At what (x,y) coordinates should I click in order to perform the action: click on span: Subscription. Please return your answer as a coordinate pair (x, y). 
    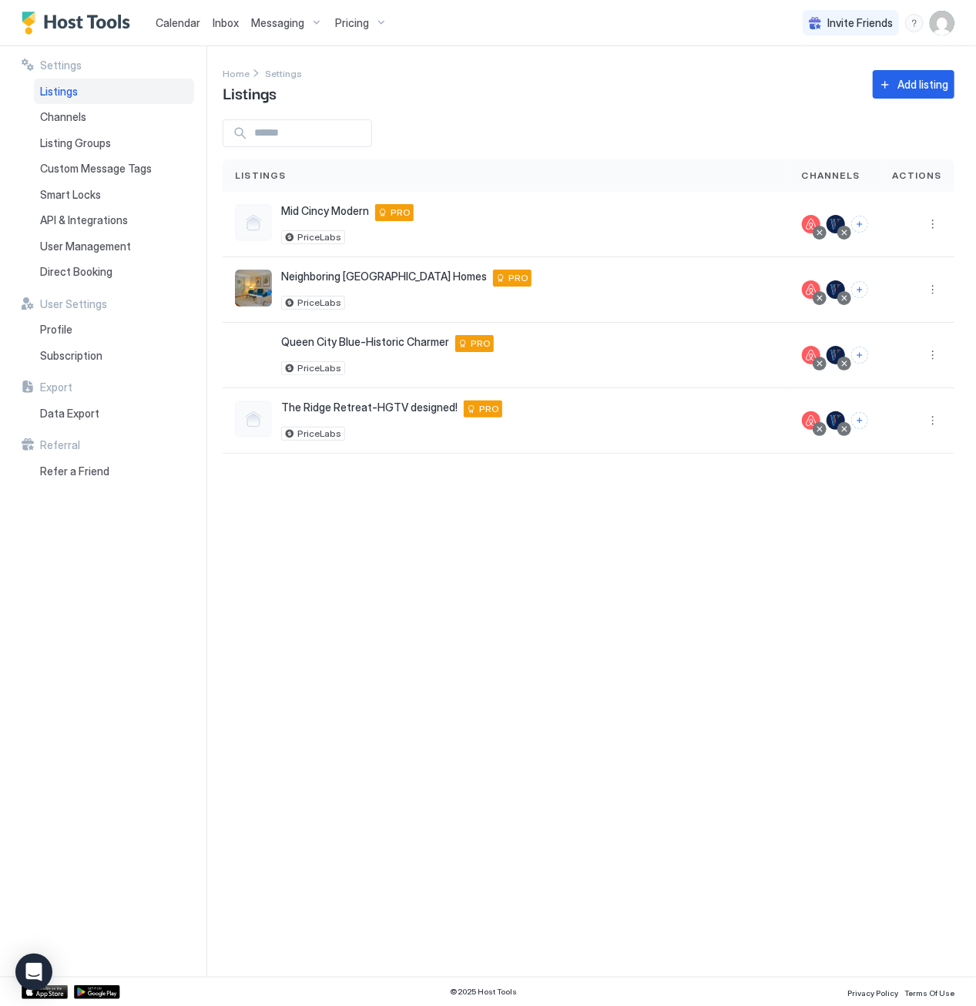
    Looking at the image, I should click on (71, 356).